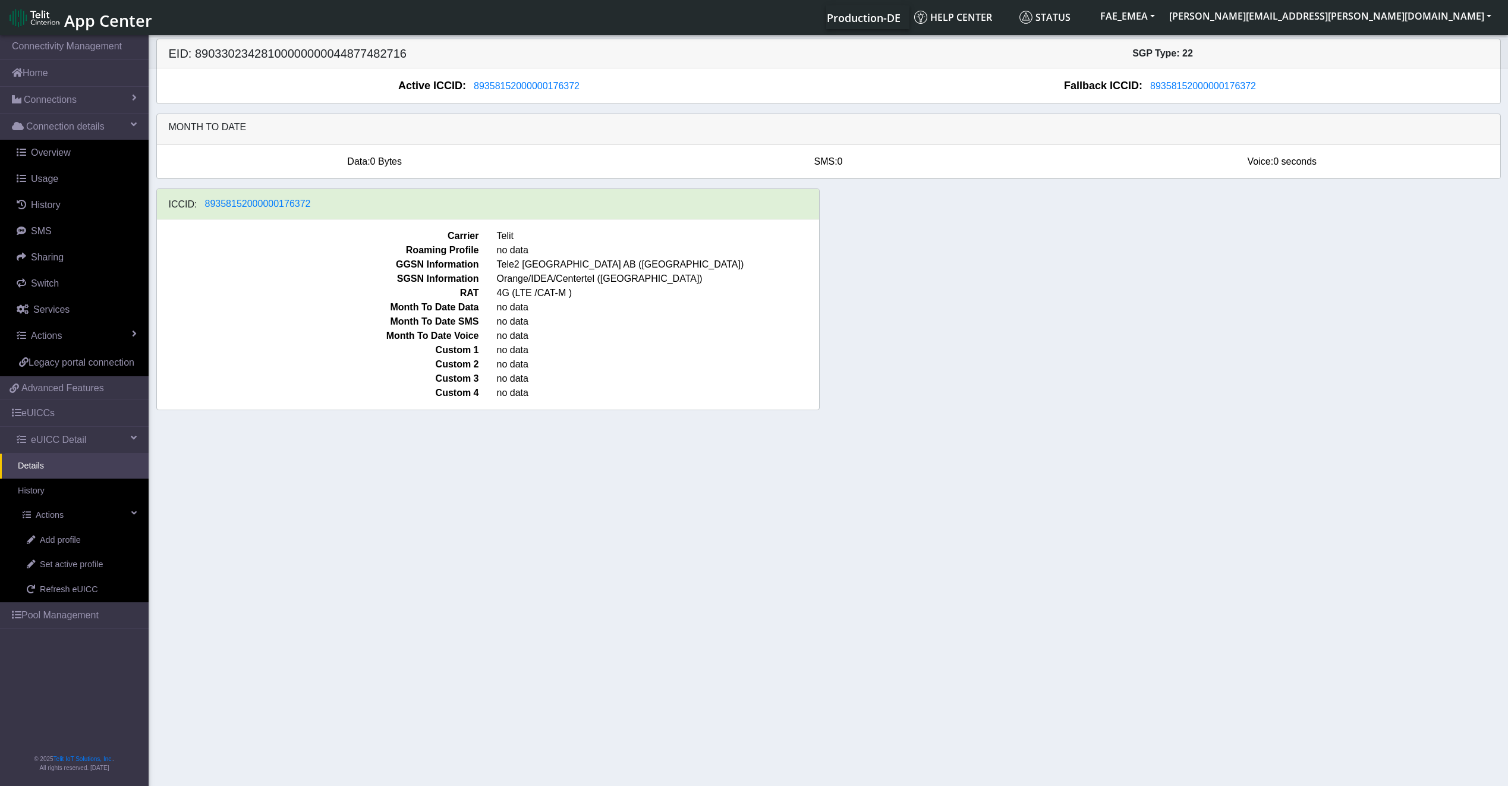 The height and width of the screenshot is (786, 1508). What do you see at coordinates (108, 20) in the screenshot?
I see `span: App Center` at bounding box center [108, 20].